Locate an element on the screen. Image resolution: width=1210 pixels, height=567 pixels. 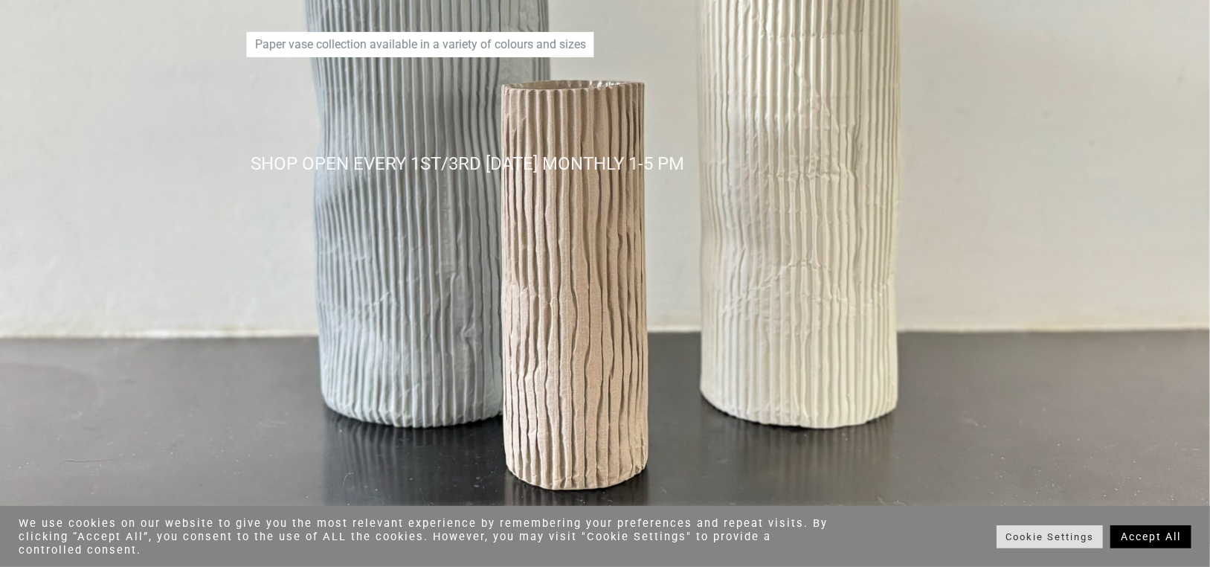
div: We use cookies on our website to give you the most relevant experience by remembering your prefer... is located at coordinates (429, 536).